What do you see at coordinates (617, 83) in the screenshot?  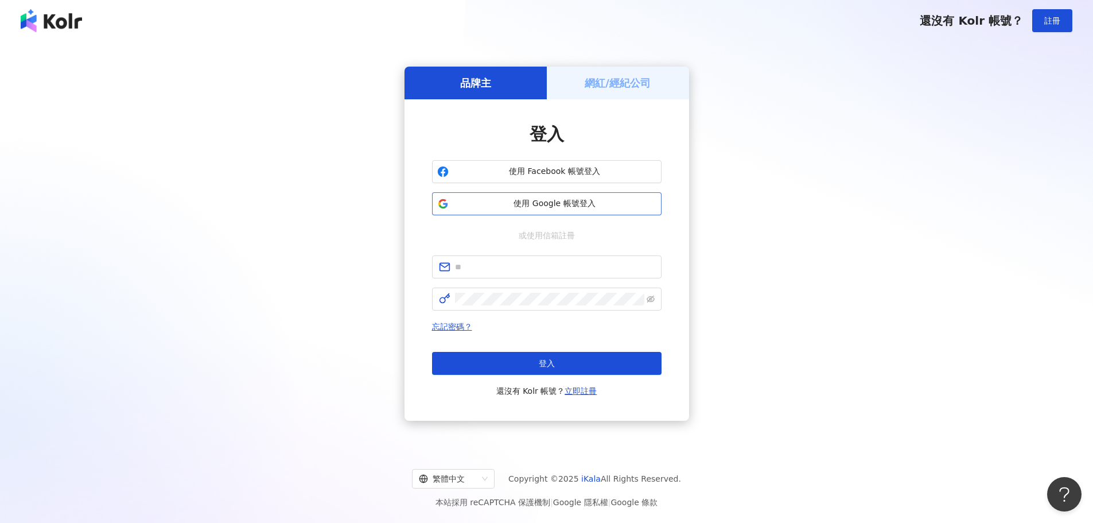 I see `h5: 網紅/經紀公司` at bounding box center [617, 83].